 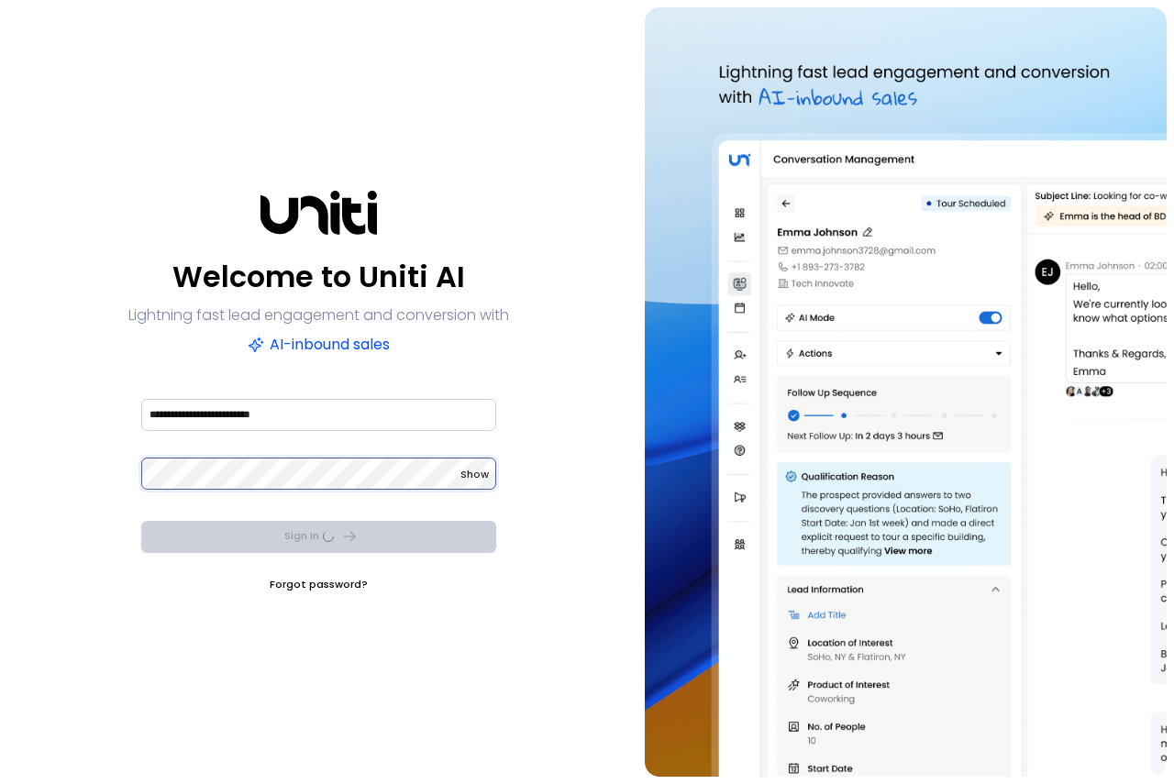 What do you see at coordinates (474, 474) in the screenshot?
I see `button: Show` at bounding box center [474, 474].